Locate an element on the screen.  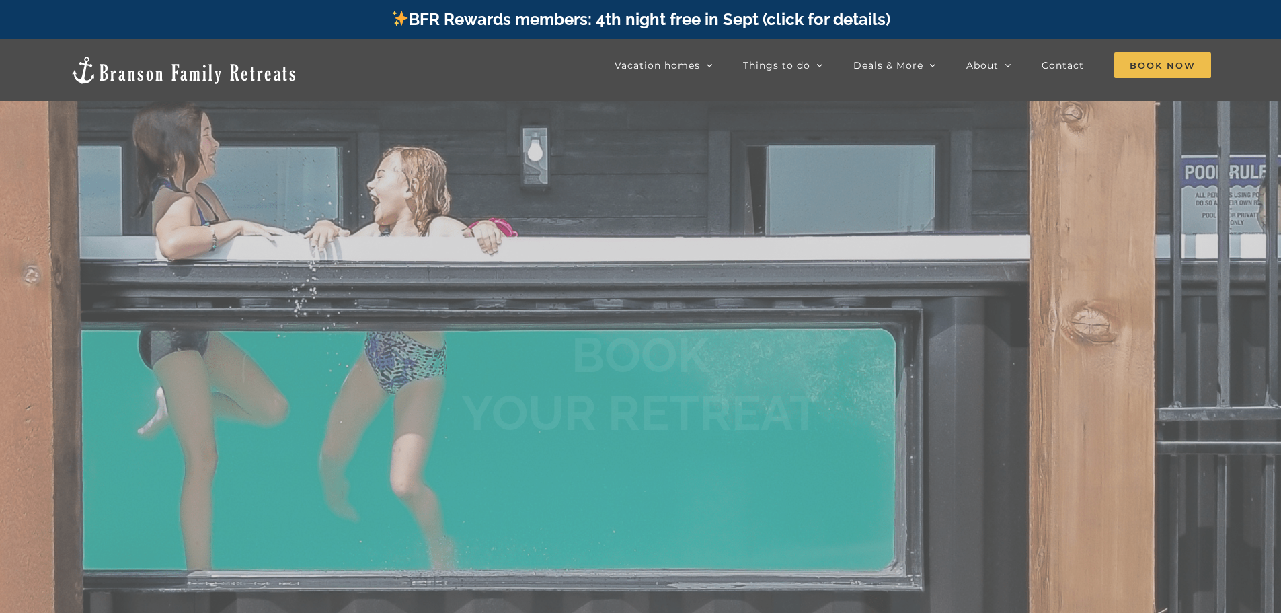
span: Deals & More is located at coordinates (888, 65).